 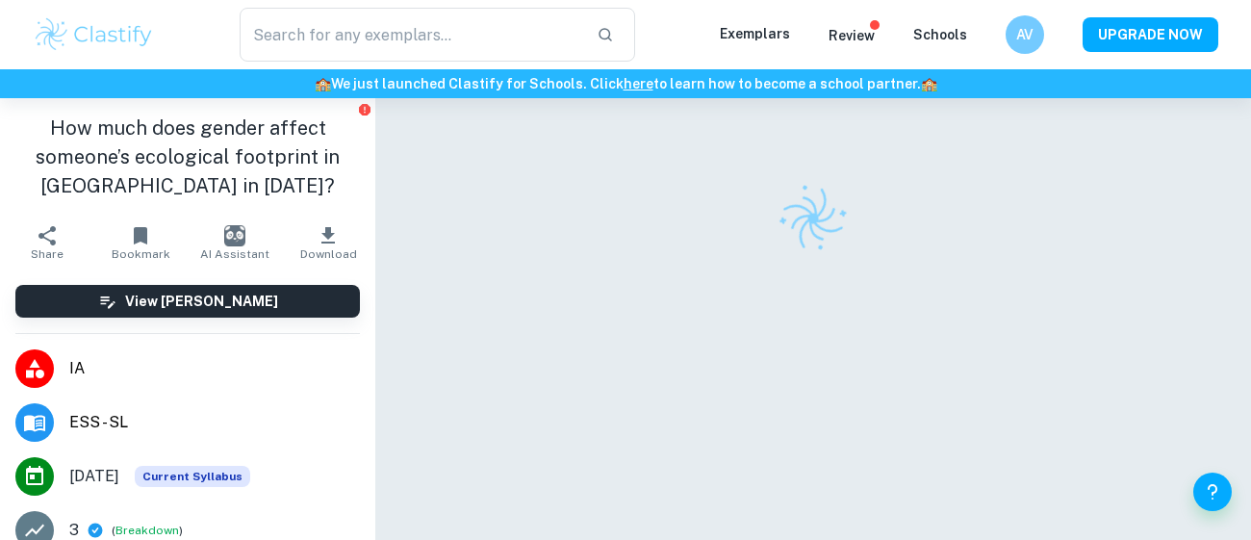 I want to click on button: Download, so click(x=329, y=243).